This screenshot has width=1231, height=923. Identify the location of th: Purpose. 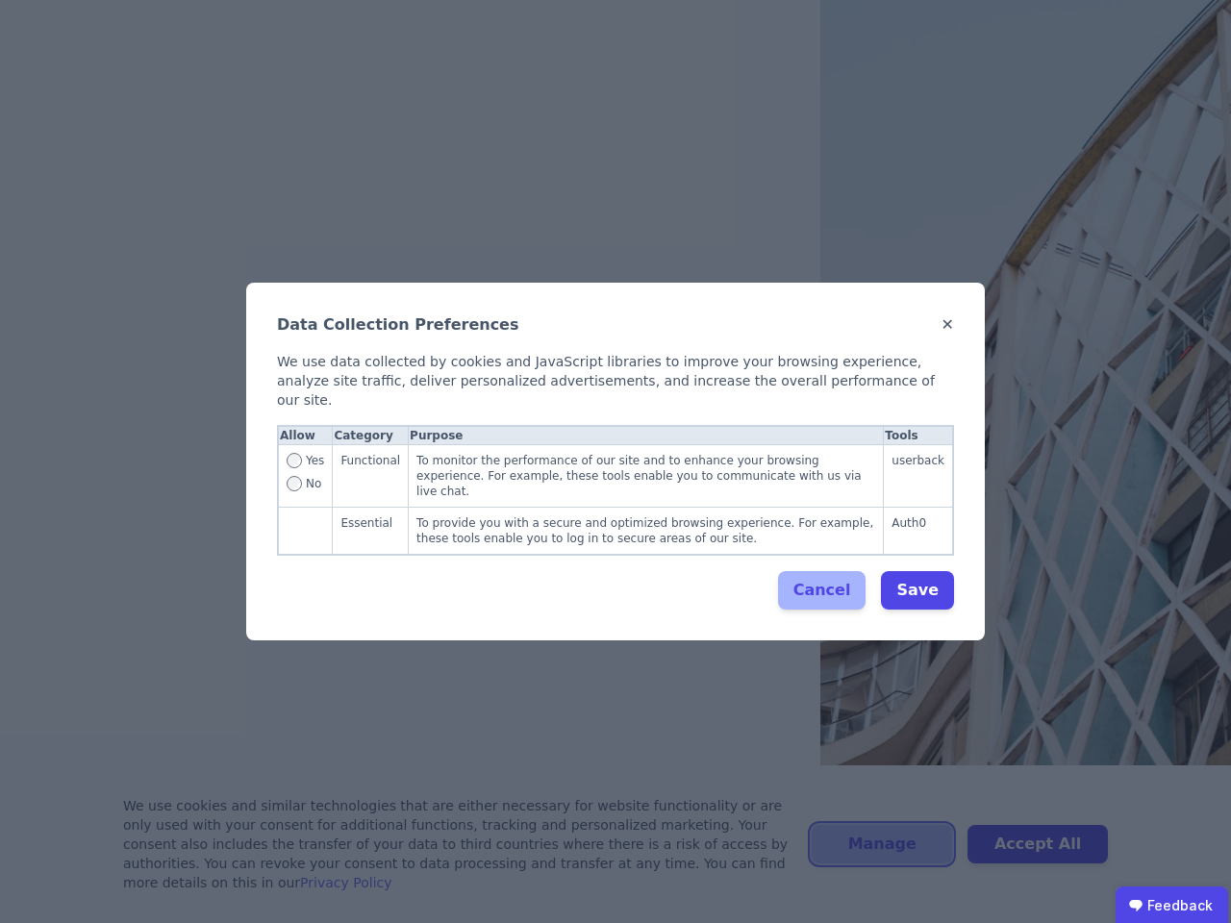
(646, 436).